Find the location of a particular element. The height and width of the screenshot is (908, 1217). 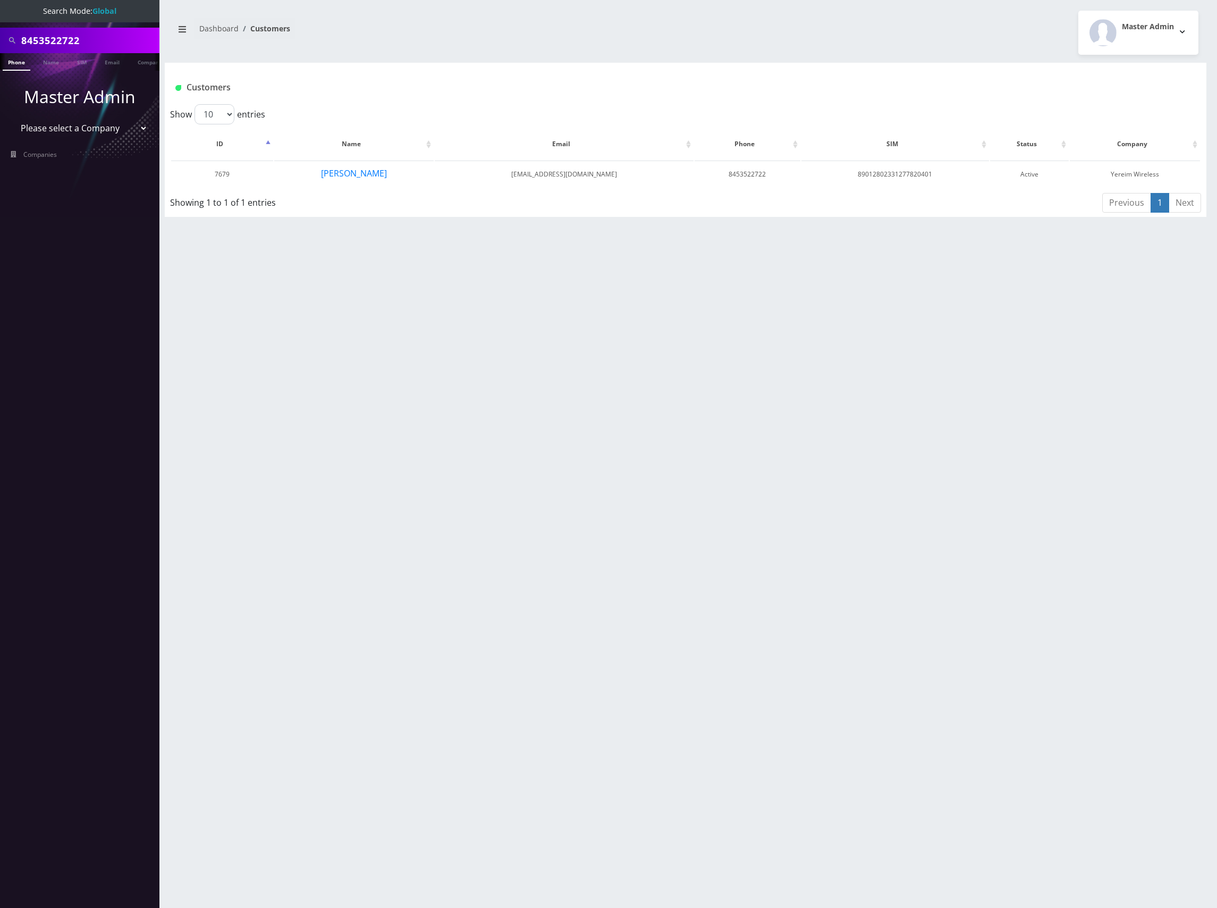

a: 1 is located at coordinates (1160, 203).